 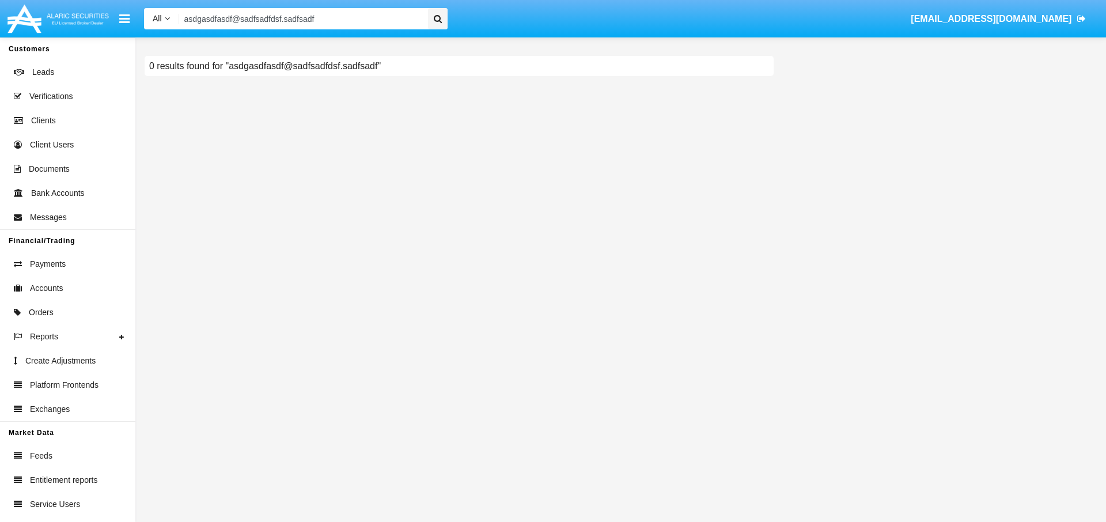 I want to click on span: Service Users, so click(x=55, y=504).